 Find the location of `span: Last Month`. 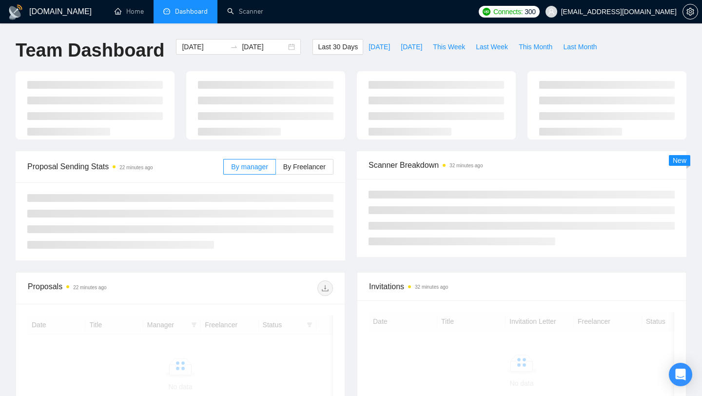

span: Last Month is located at coordinates (579, 47).